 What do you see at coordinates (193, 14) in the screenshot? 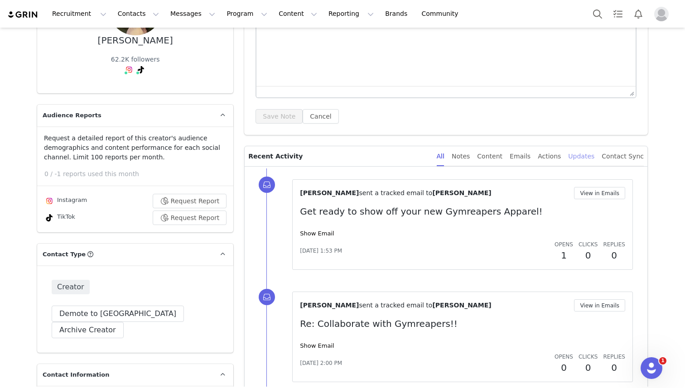
I see `button: Messages` at bounding box center [193, 14].